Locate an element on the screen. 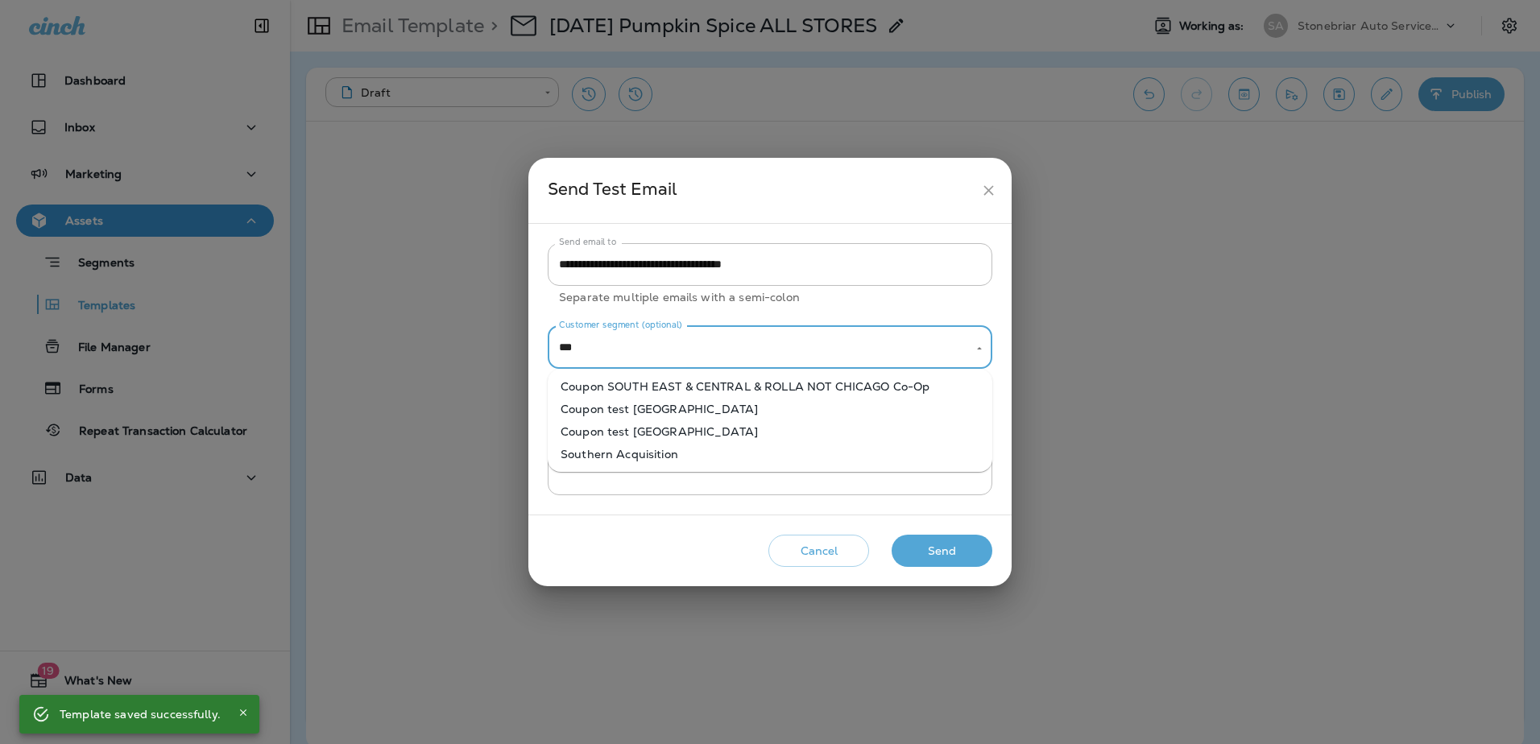 This screenshot has width=1540, height=744. div: Send Test Email is located at coordinates (760, 190).